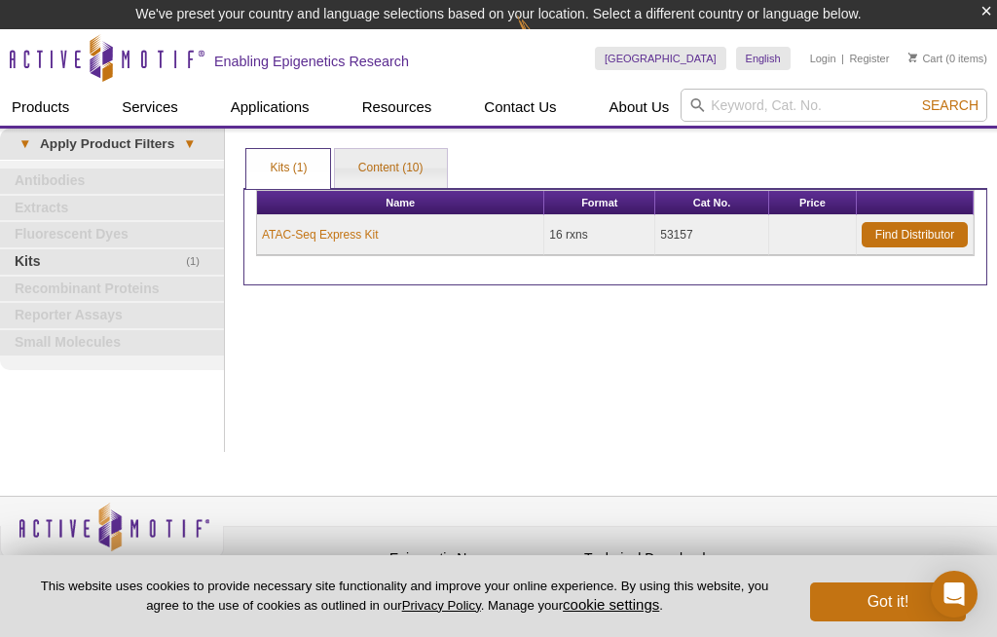  I want to click on img: Change Here, so click(542, 37).